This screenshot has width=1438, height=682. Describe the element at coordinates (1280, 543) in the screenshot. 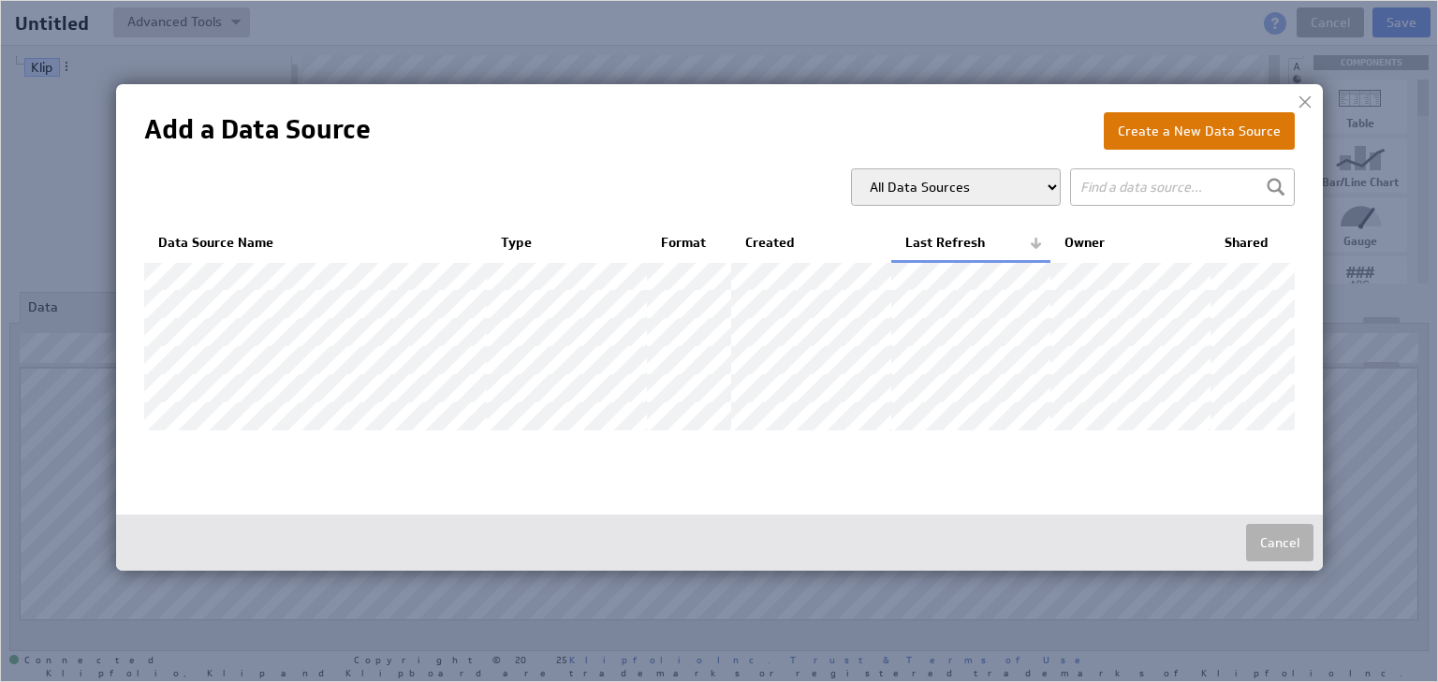

I see `button: Cancel` at that location.